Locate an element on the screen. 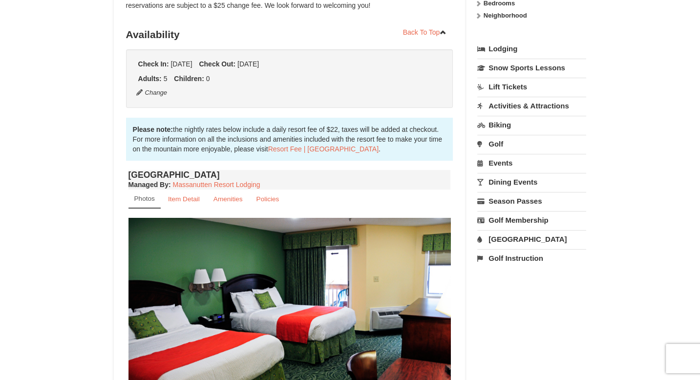 This screenshot has width=700, height=380. a: Activities & Attractions is located at coordinates (531, 106).